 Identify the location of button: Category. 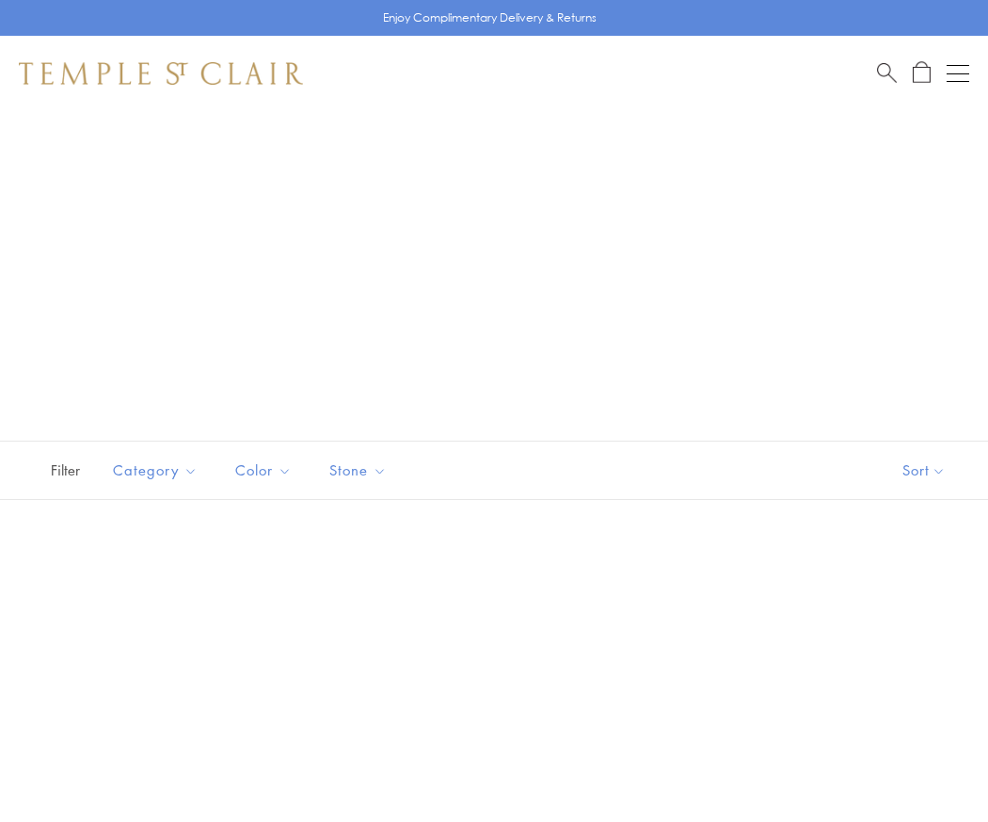
(155, 470).